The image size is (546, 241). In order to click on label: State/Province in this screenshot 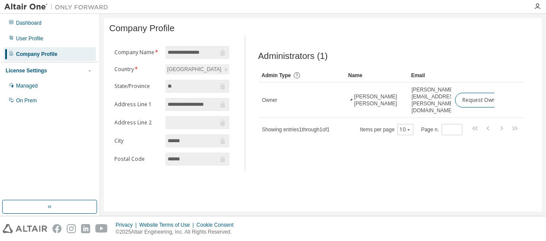, I will do `click(137, 86)`.